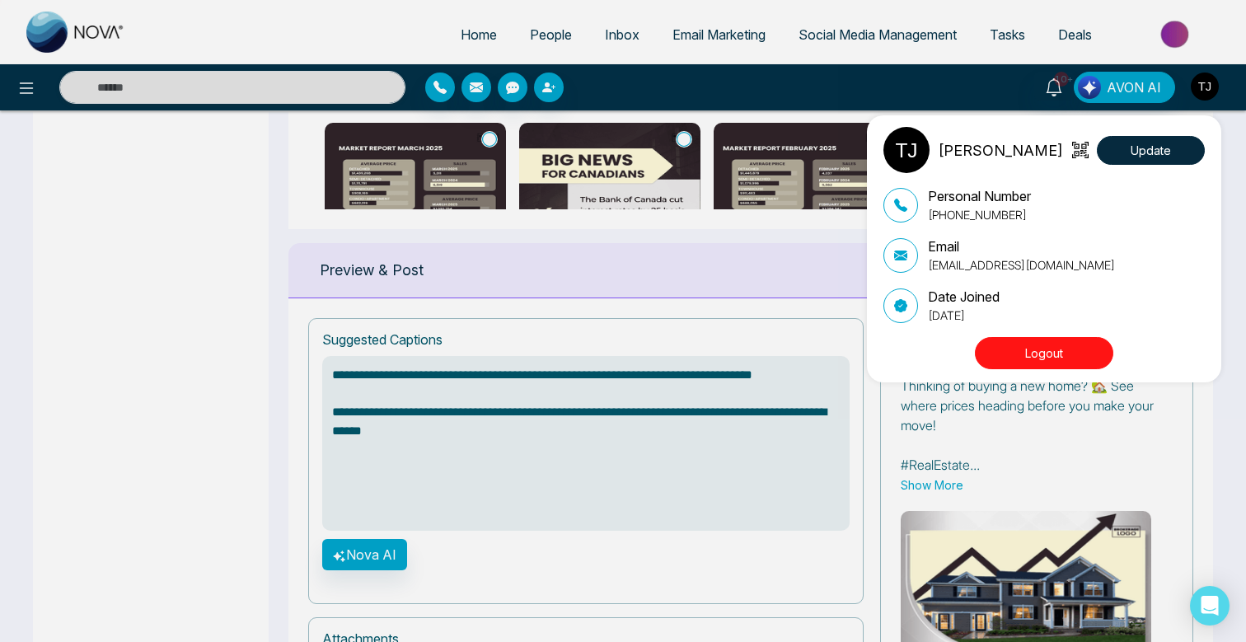  What do you see at coordinates (963, 297) in the screenshot?
I see `p: Date Joined` at bounding box center [963, 297].